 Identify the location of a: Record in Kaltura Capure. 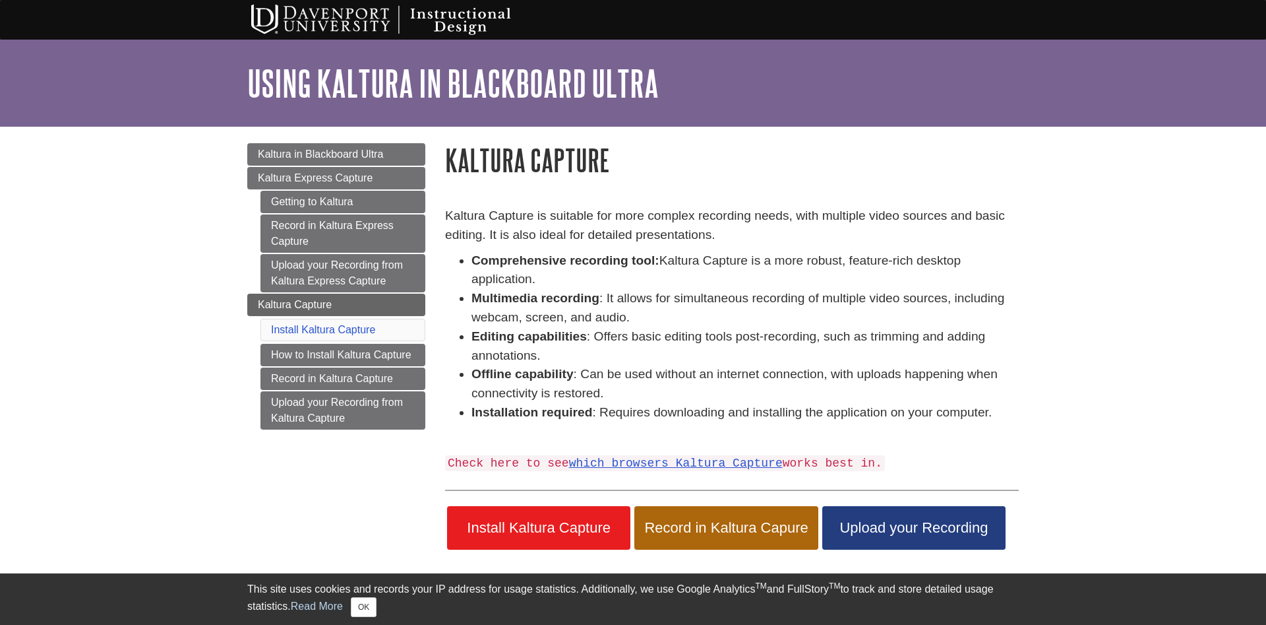
(726, 528).